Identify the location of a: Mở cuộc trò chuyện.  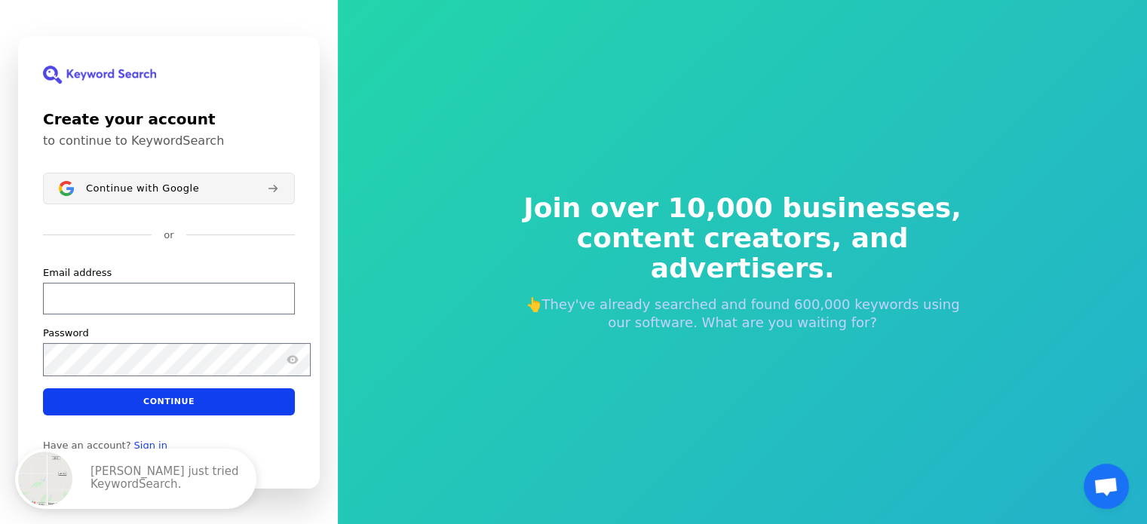
(1107, 487).